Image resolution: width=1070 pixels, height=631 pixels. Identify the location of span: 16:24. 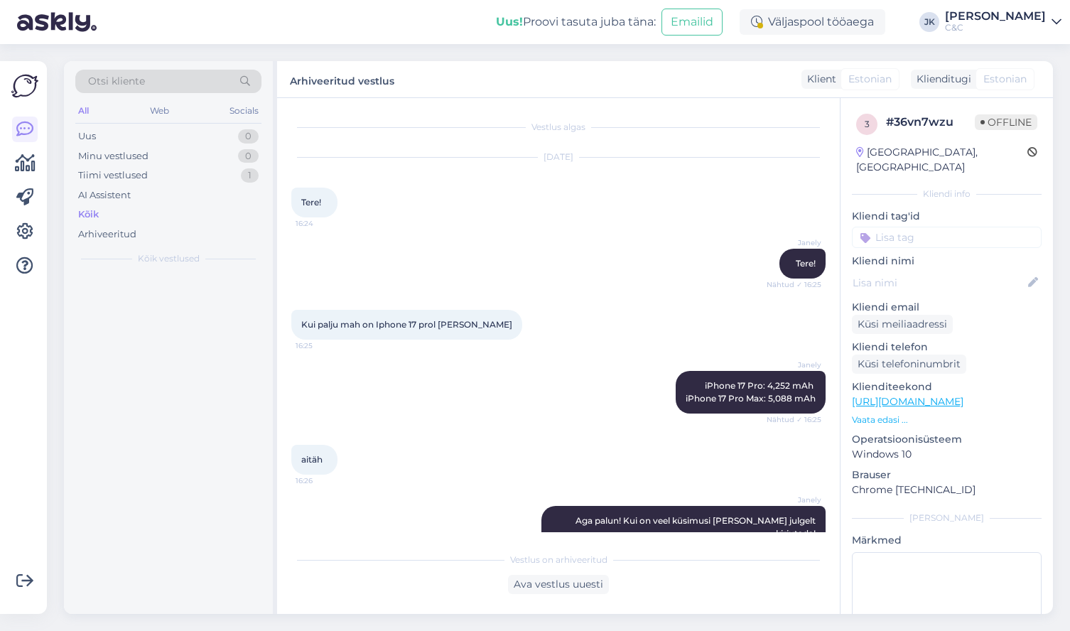
(322, 223).